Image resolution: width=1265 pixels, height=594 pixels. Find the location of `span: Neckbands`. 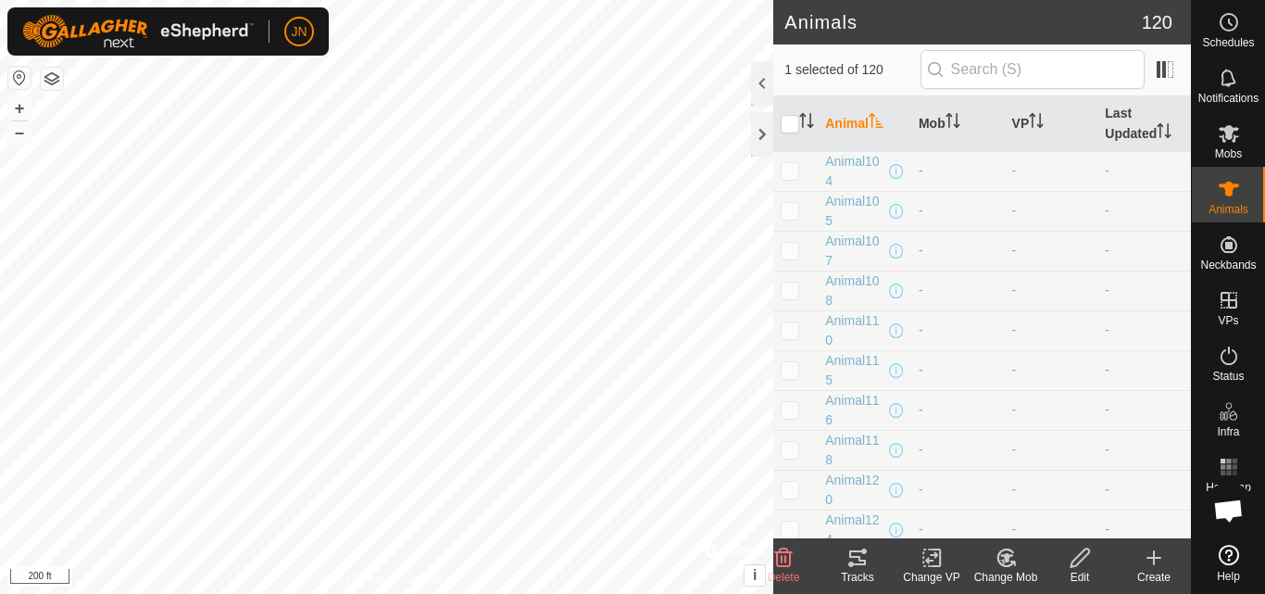

span: Neckbands is located at coordinates (1228, 265).